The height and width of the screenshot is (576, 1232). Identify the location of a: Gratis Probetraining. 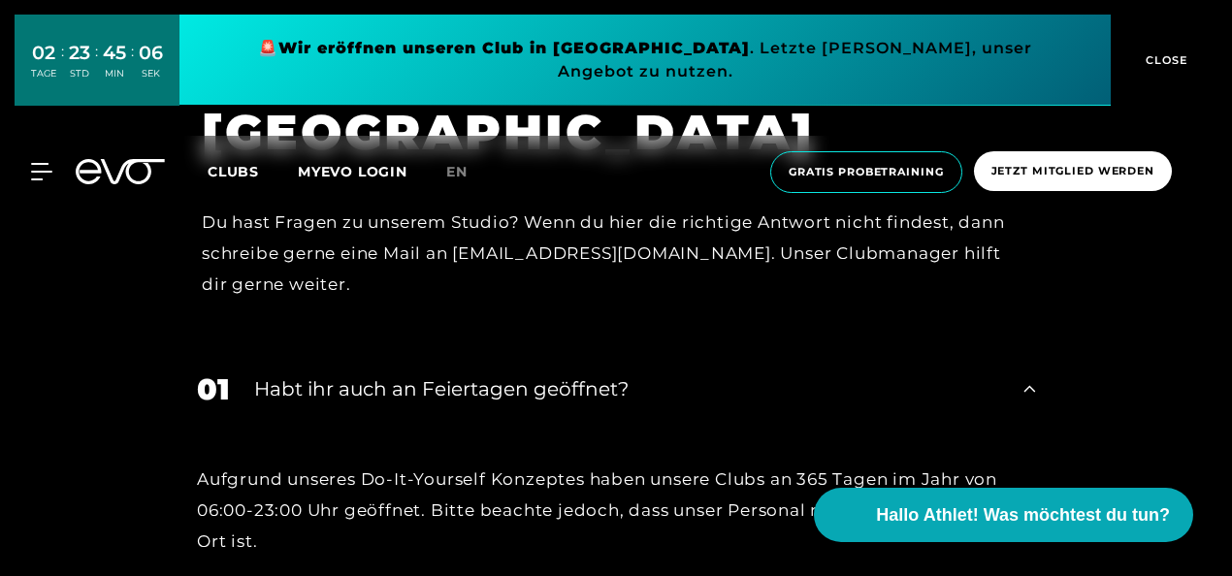
(867, 172).